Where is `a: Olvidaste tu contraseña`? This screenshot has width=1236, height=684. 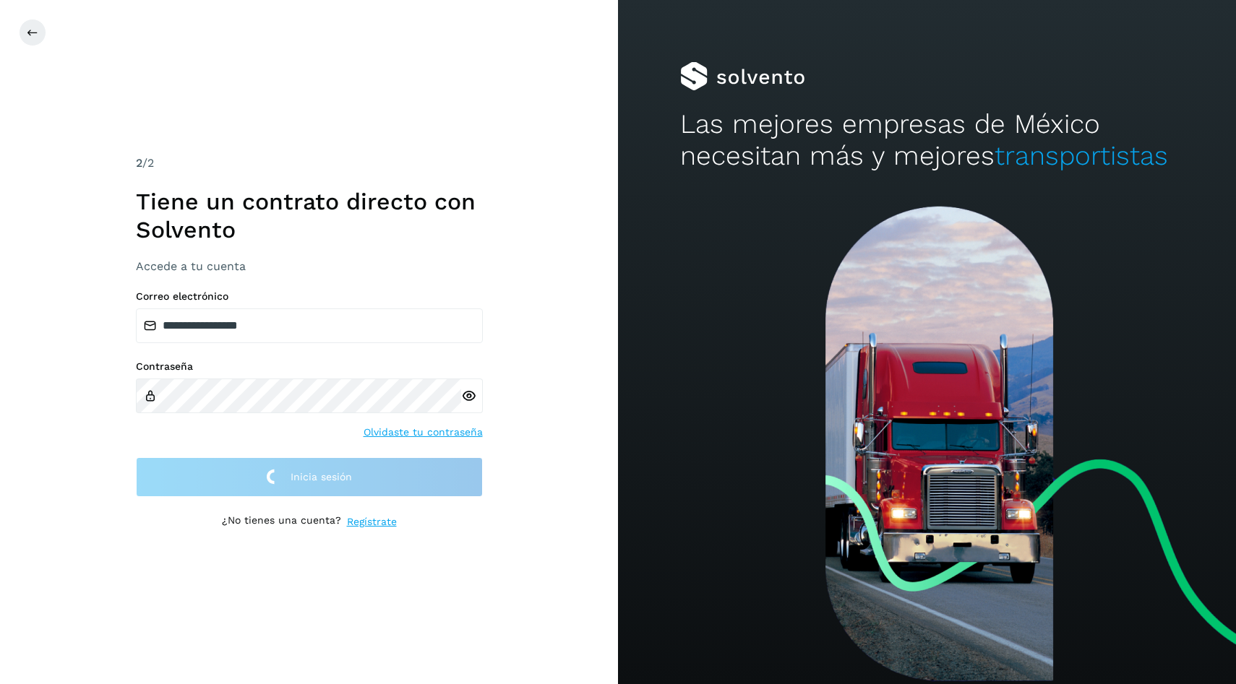 a: Olvidaste tu contraseña is located at coordinates (423, 432).